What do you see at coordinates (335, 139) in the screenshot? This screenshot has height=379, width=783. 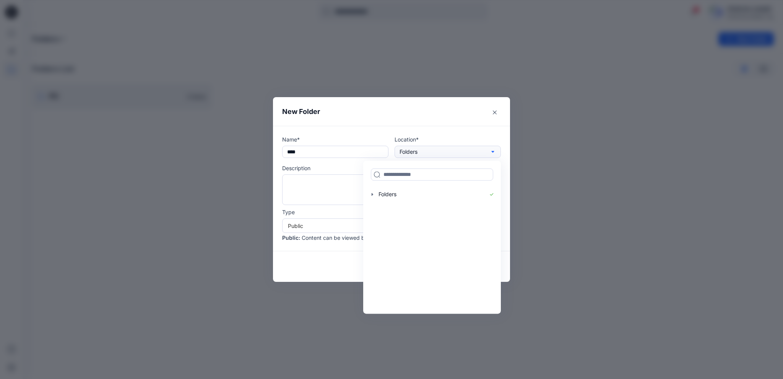 I see `p: Name*` at bounding box center [335, 139].